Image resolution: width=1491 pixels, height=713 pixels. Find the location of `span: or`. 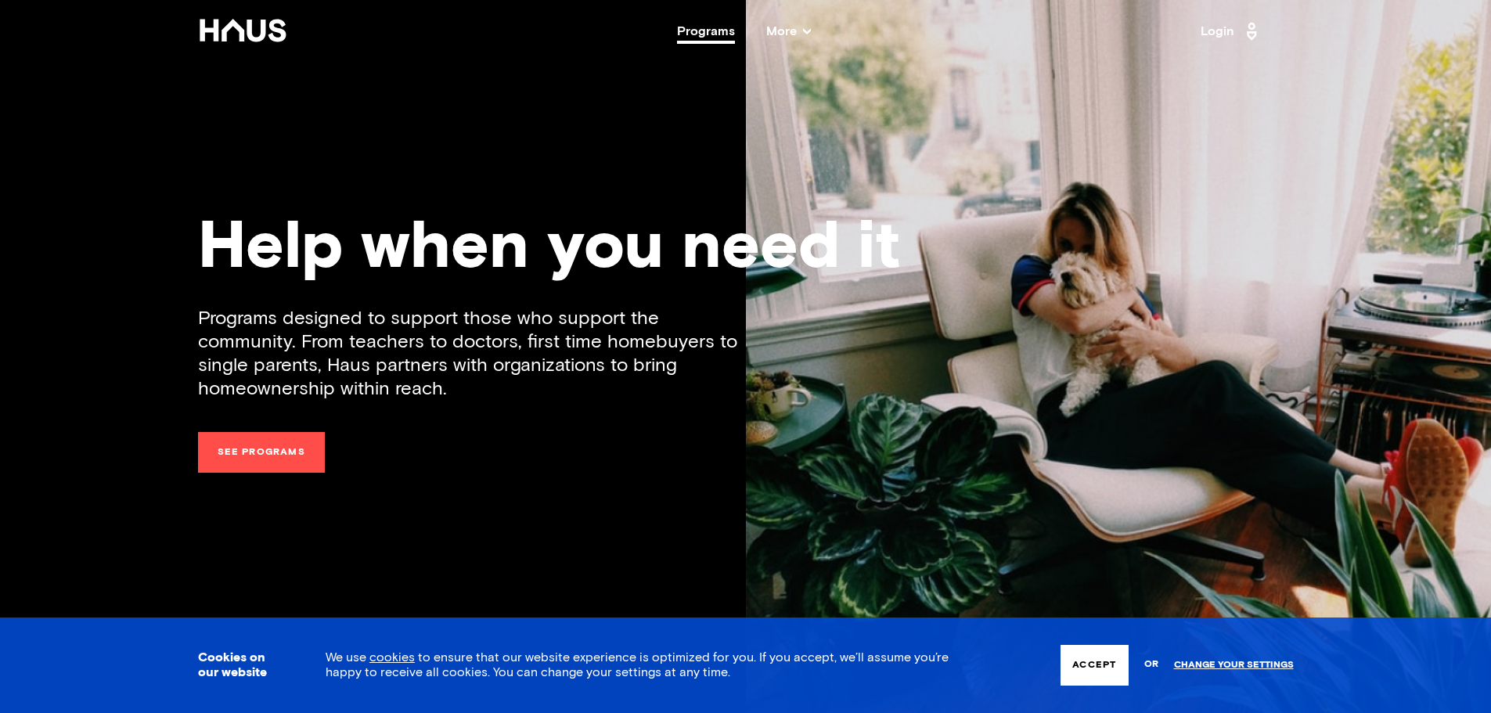

span: or is located at coordinates (1151, 664).